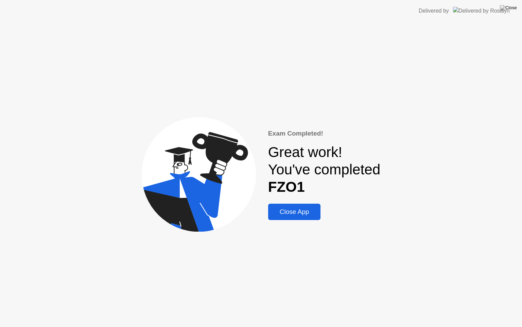 The image size is (522, 327). I want to click on div: Exam Completed!, so click(325, 133).